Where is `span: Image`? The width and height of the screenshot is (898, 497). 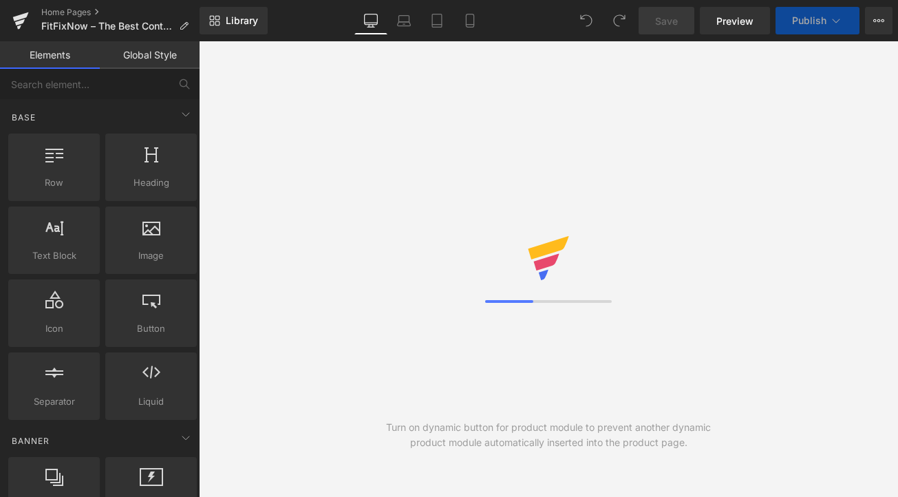 span: Image is located at coordinates (151, 255).